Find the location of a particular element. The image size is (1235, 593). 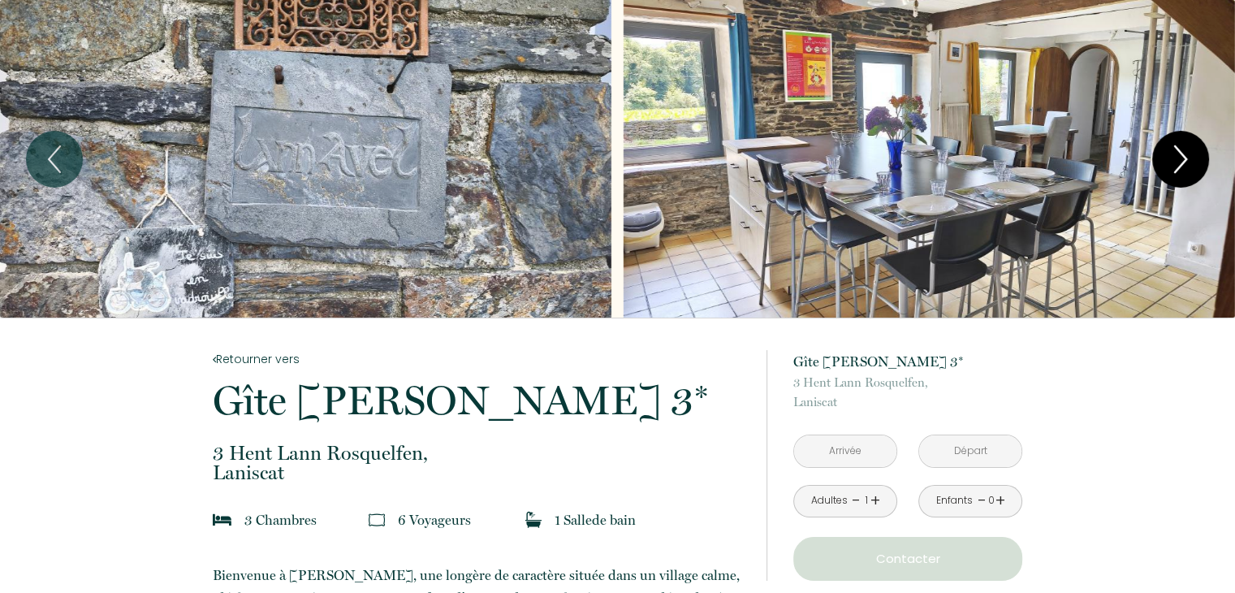

input: Arrivée is located at coordinates (845, 451).